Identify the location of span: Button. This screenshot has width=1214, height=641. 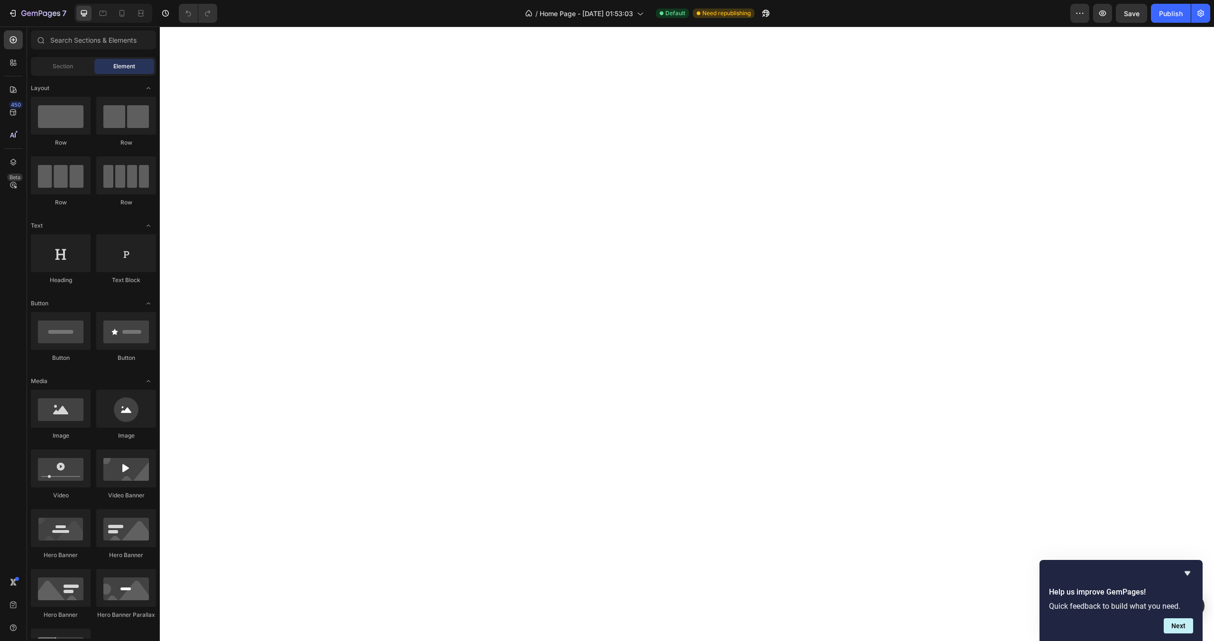
(39, 303).